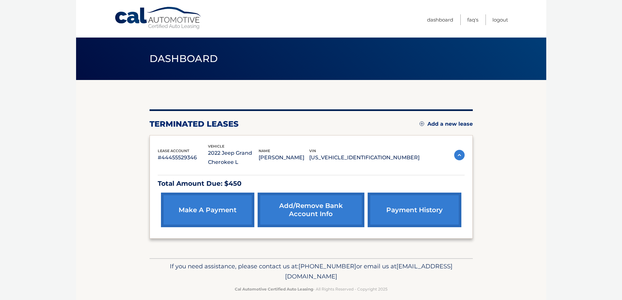  Describe the element at coordinates (233, 158) in the screenshot. I see `p: 2022 Jeep Grand Cherokee L` at that location.